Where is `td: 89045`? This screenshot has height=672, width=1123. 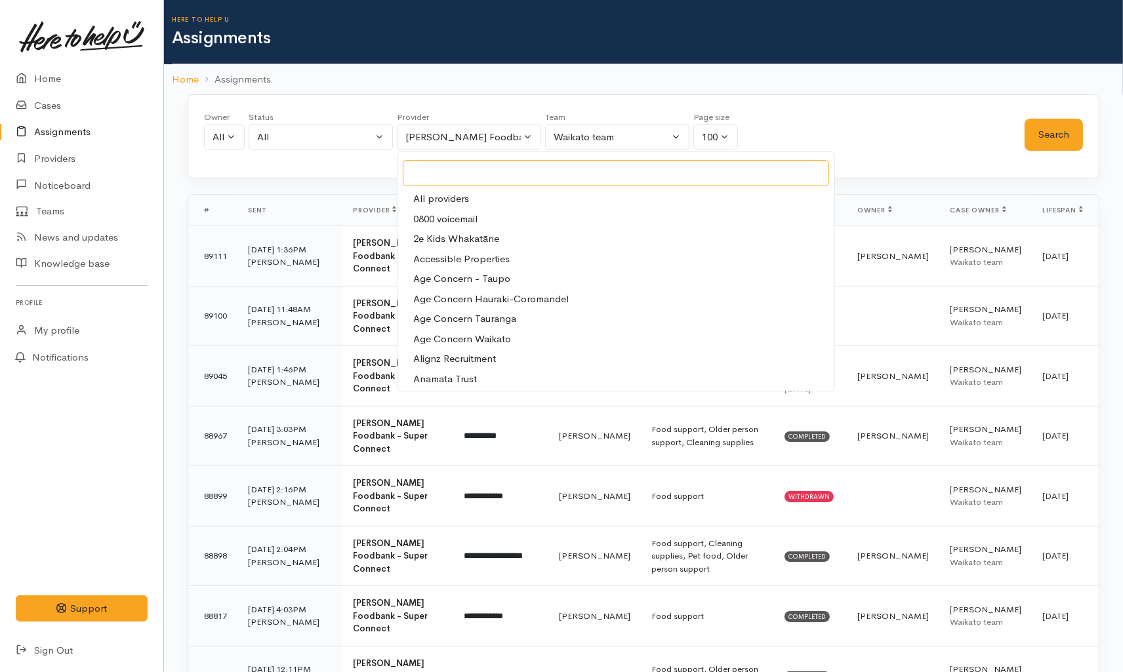
td: 89045 is located at coordinates (212, 376).